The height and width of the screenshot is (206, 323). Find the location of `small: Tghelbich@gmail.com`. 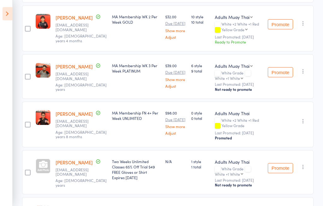

small: Tghelbich@gmail.com is located at coordinates (76, 76).